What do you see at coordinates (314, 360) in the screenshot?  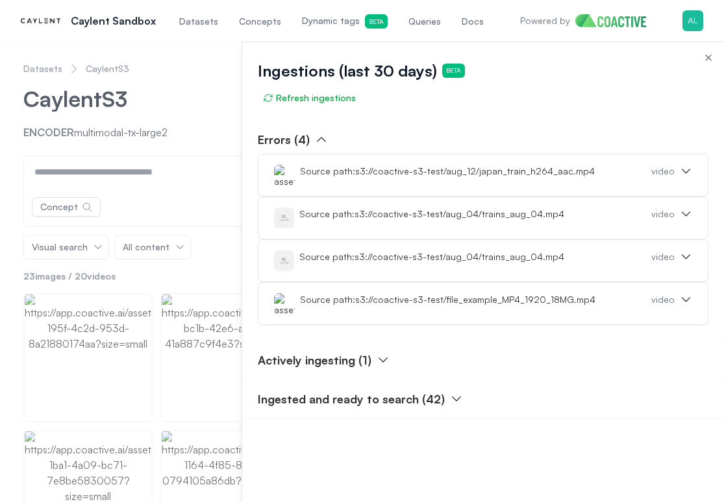 I see `p: Actively ingesting (1)` at bounding box center [314, 360].